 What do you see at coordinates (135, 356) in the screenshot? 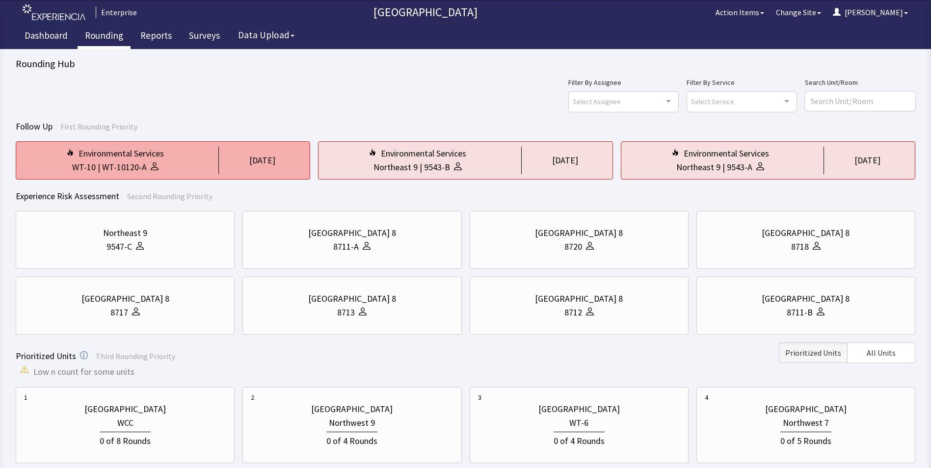
I see `span: Third Rounding Priority` at bounding box center [135, 356].